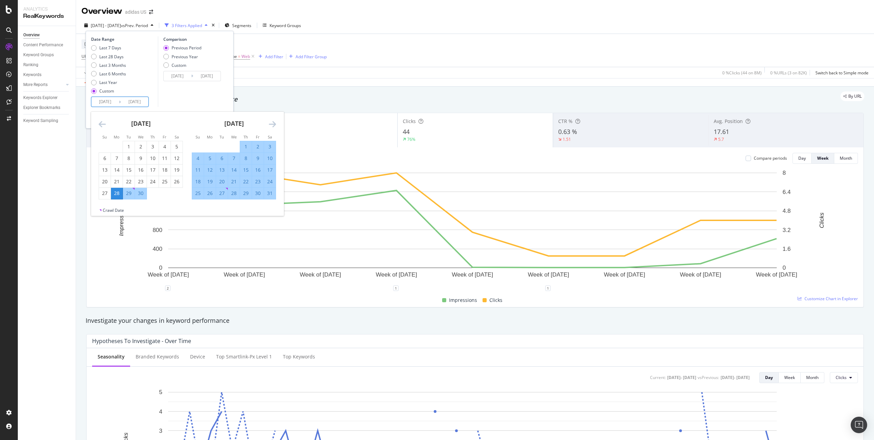 This screenshot has height=440, width=874. I want to click on td: Selected. Wednesday, May 14, 2025, so click(234, 170).